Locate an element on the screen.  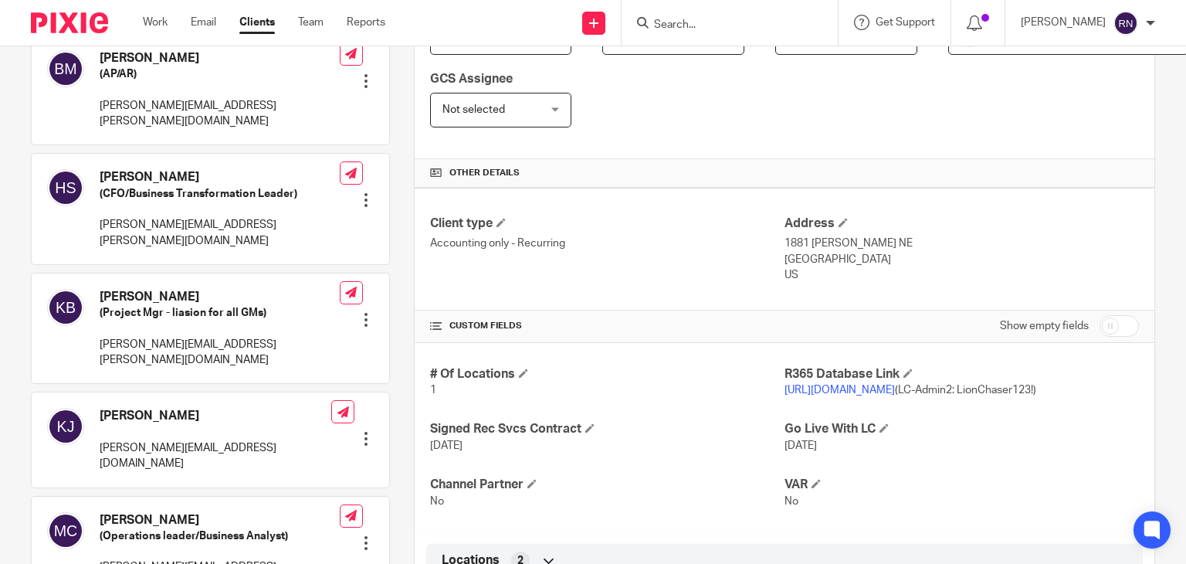
h4: Go Live With LC is located at coordinates (961, 428).